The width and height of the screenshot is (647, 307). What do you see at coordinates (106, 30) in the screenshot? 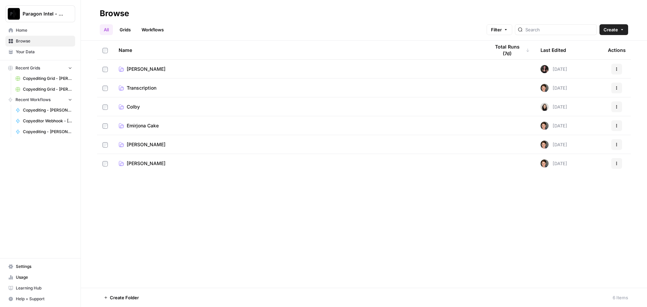
I see `a: All` at bounding box center [106, 30].